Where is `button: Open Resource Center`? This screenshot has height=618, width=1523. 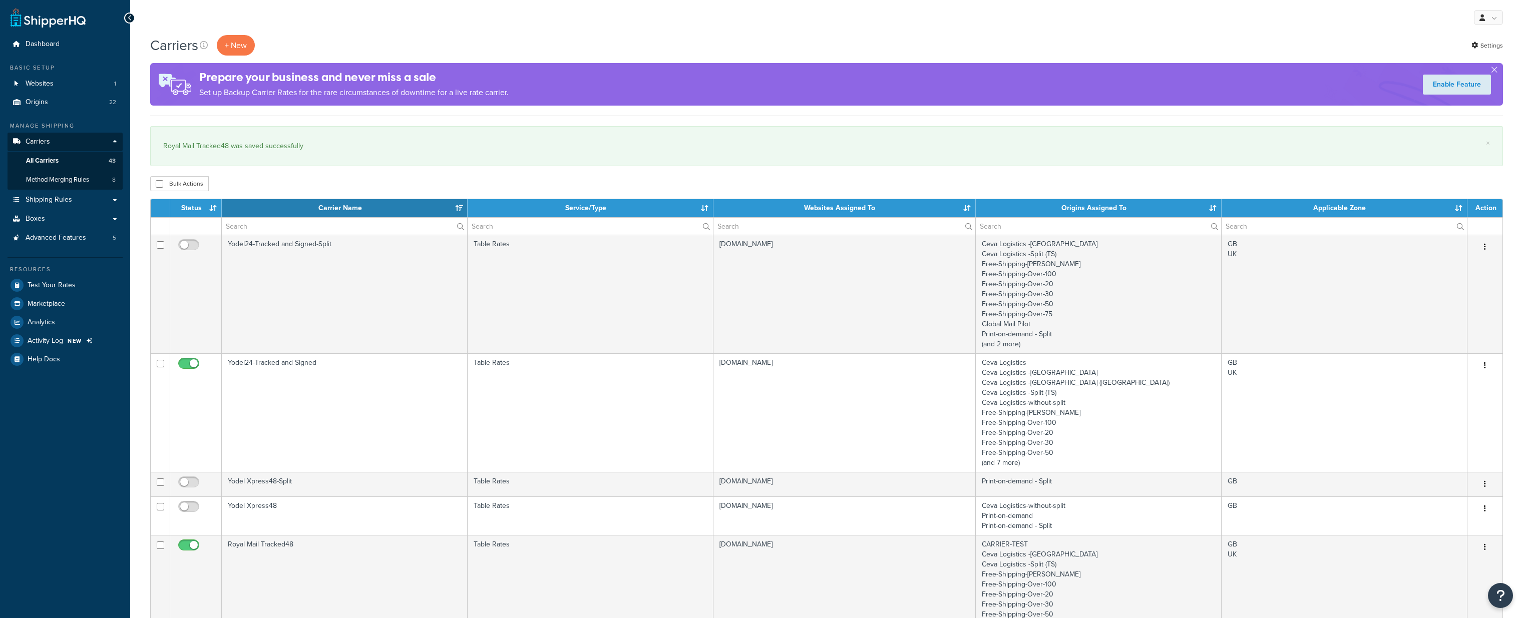
button: Open Resource Center is located at coordinates (1500, 596).